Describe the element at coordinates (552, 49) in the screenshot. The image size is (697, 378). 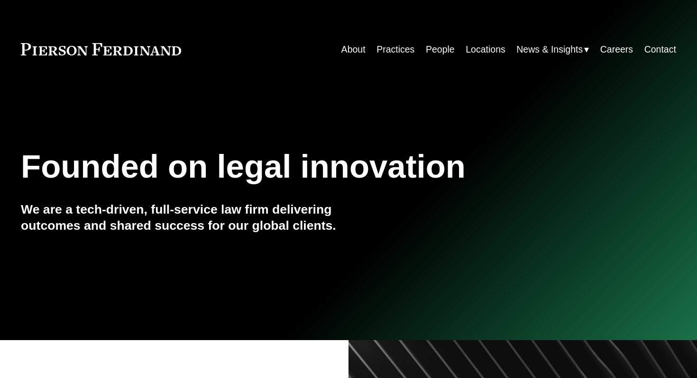
I see `a: folder dropdown` at that location.